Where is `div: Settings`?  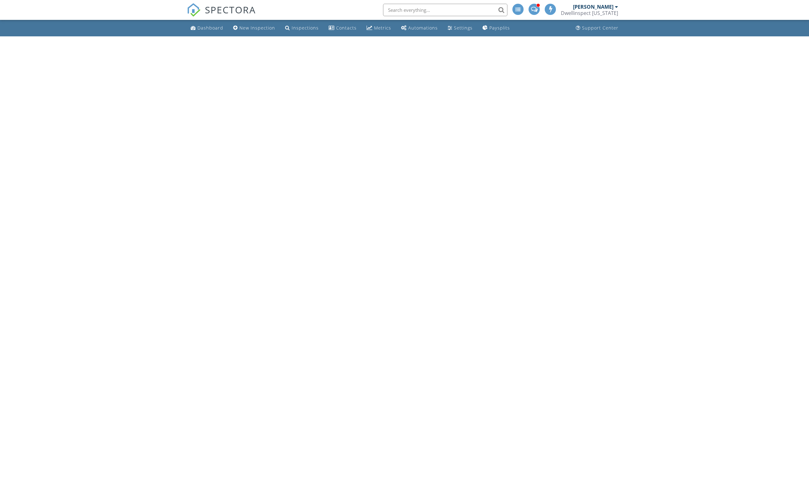
div: Settings is located at coordinates (463, 28).